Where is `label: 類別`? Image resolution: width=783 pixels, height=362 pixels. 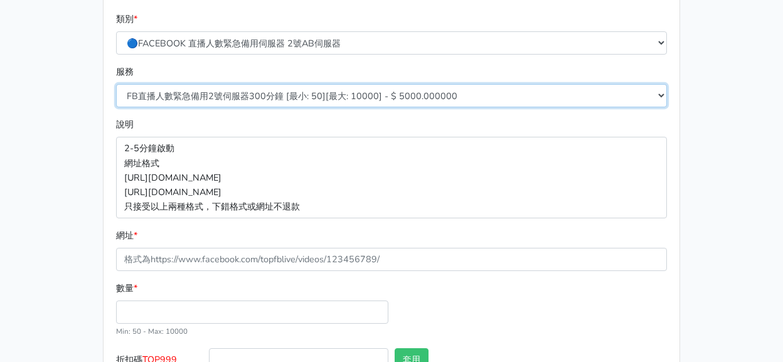
label: 類別 is located at coordinates (127, 19).